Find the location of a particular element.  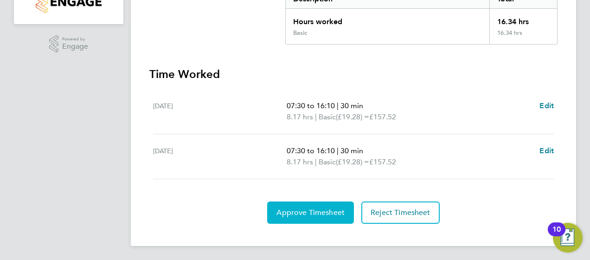

button: Approve Timesheet is located at coordinates (310, 212).